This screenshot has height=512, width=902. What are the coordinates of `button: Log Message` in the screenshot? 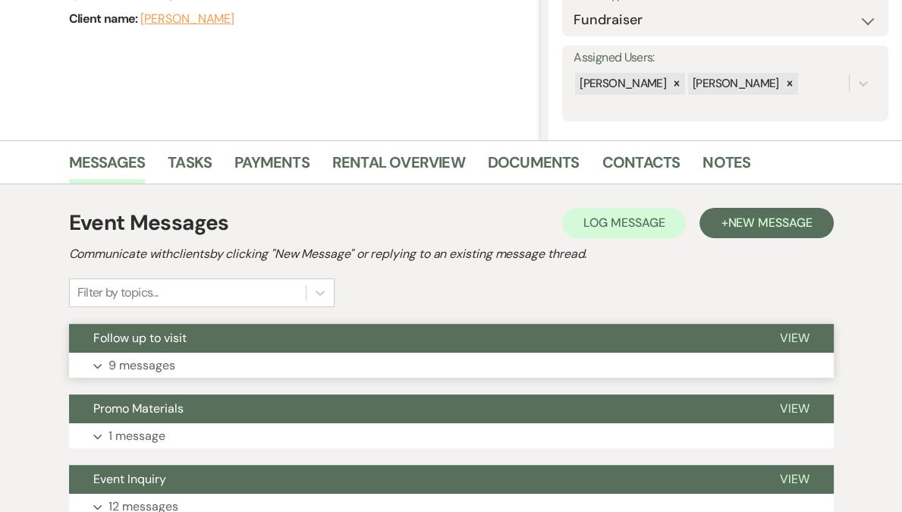 It's located at (624, 223).